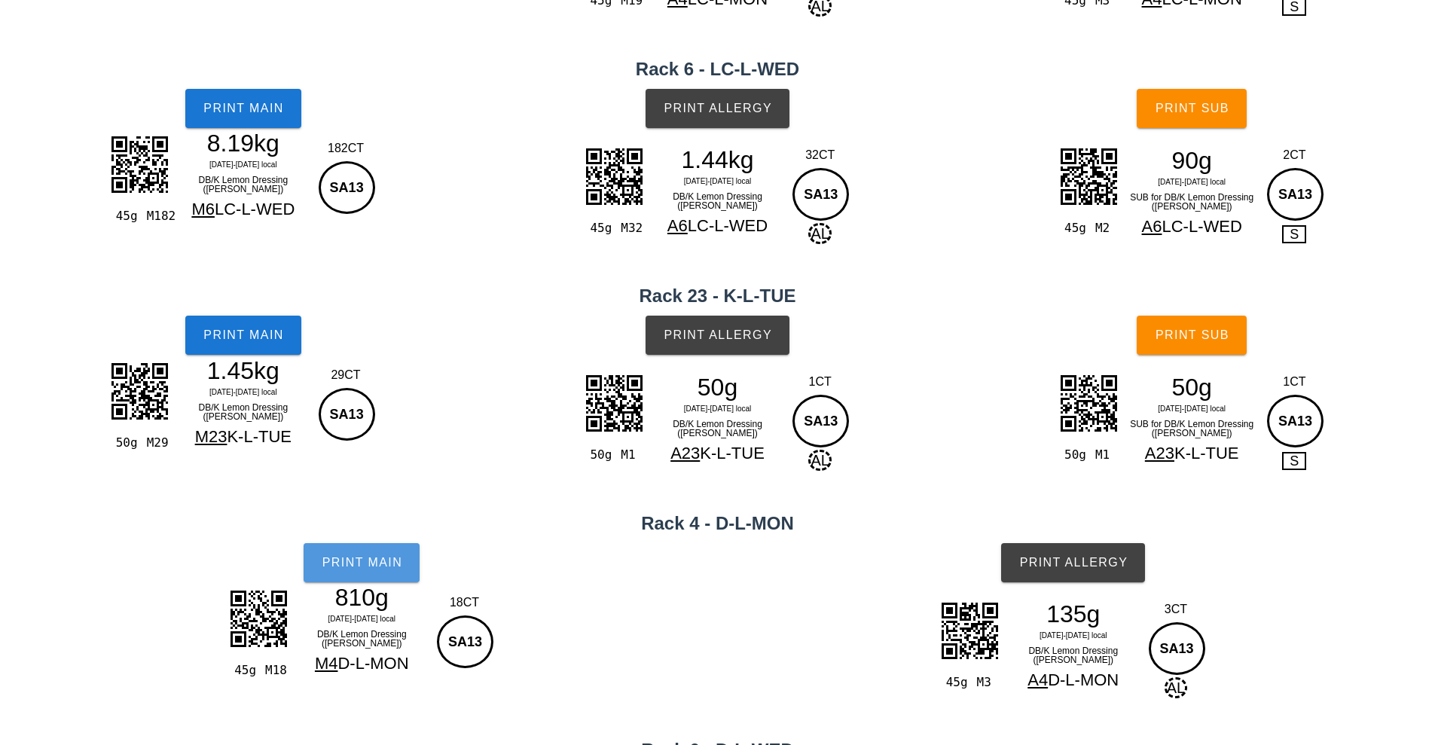  What do you see at coordinates (346, 375) in the screenshot?
I see `div: 29CT` at bounding box center [346, 375].